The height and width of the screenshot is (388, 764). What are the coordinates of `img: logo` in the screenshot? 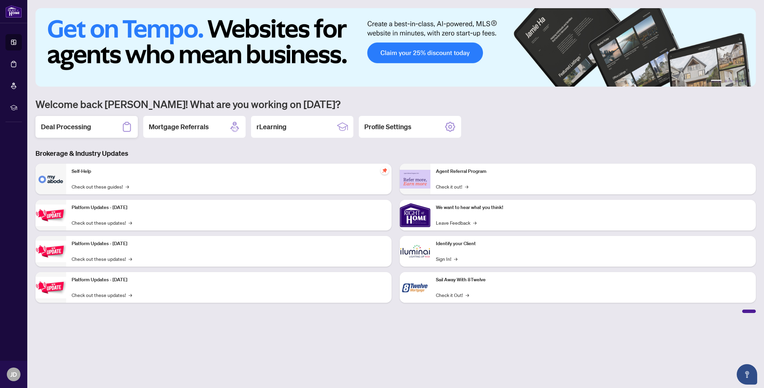 It's located at (14, 11).